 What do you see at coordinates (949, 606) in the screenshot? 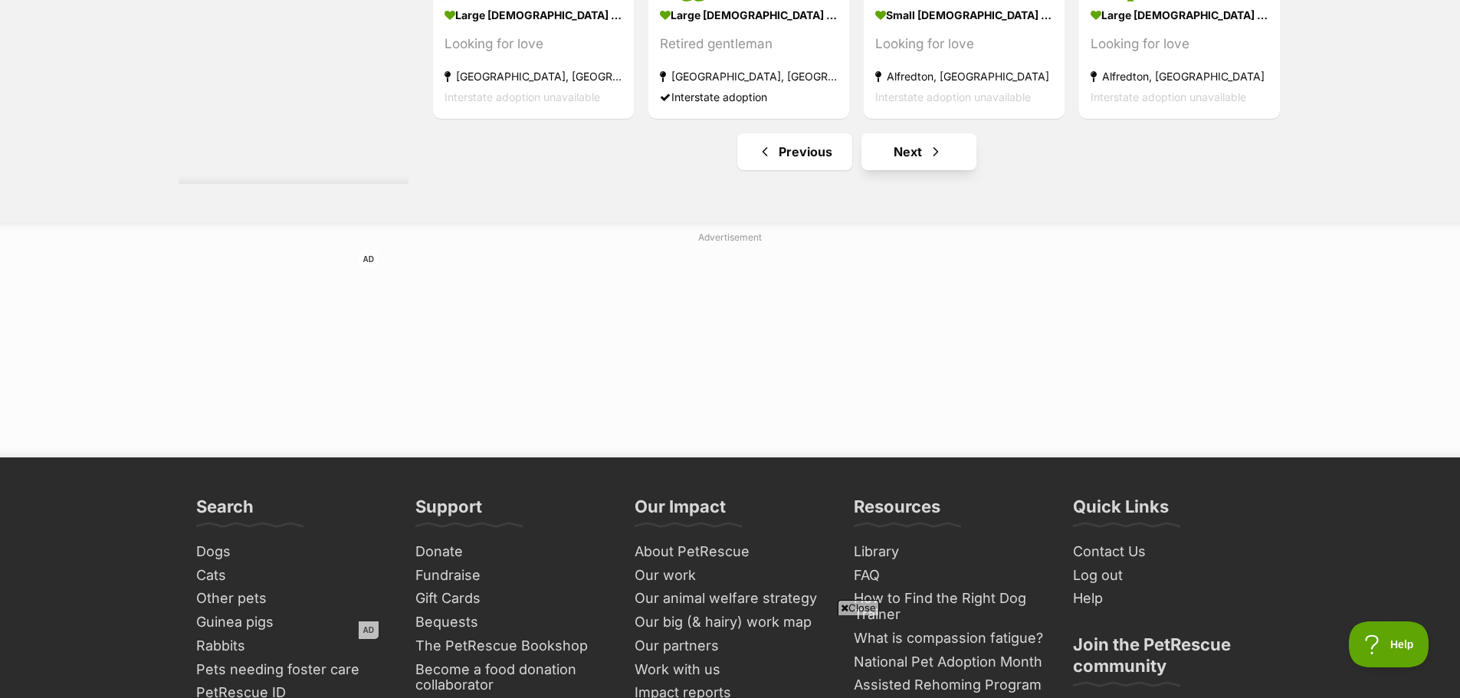
I see `a: How to Find the Right Dog Trainer` at bounding box center [949, 606].